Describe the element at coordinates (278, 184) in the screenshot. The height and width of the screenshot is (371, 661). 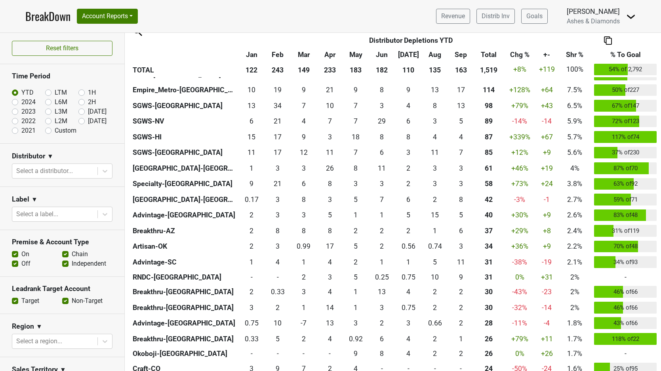
I see `td: 21.167` at that location.